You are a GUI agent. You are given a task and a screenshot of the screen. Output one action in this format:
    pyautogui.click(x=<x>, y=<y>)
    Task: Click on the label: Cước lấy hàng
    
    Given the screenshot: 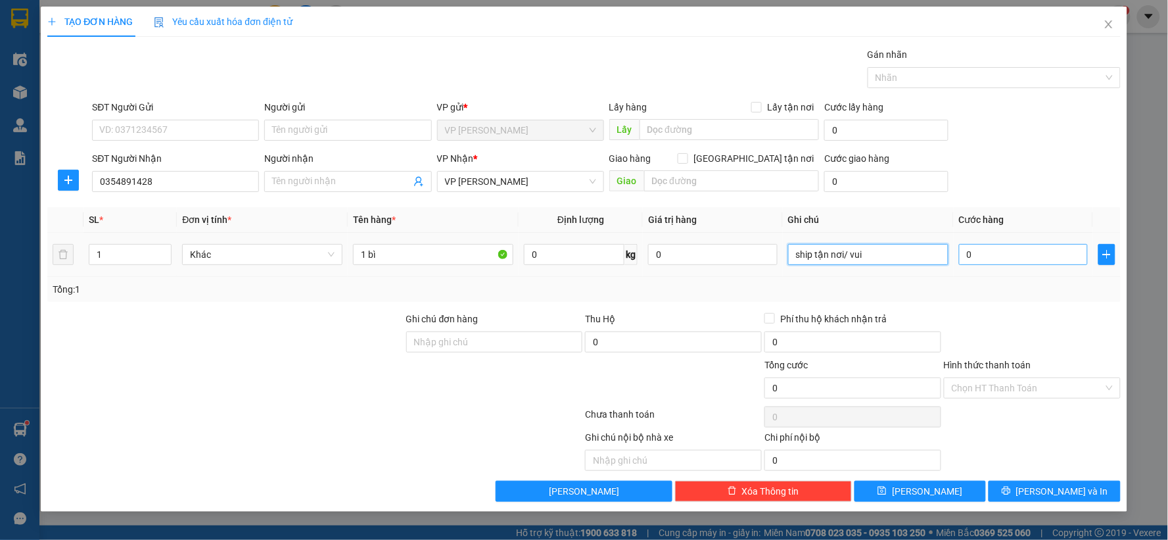 What is the action you would take?
    pyautogui.click(x=854, y=107)
    